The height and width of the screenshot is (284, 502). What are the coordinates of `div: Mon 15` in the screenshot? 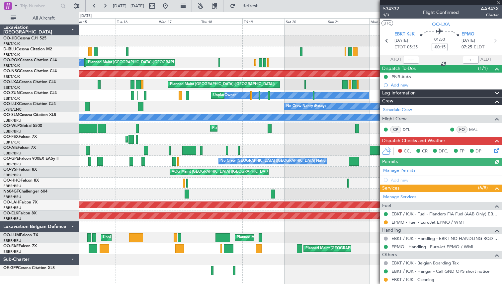 It's located at (94, 21).